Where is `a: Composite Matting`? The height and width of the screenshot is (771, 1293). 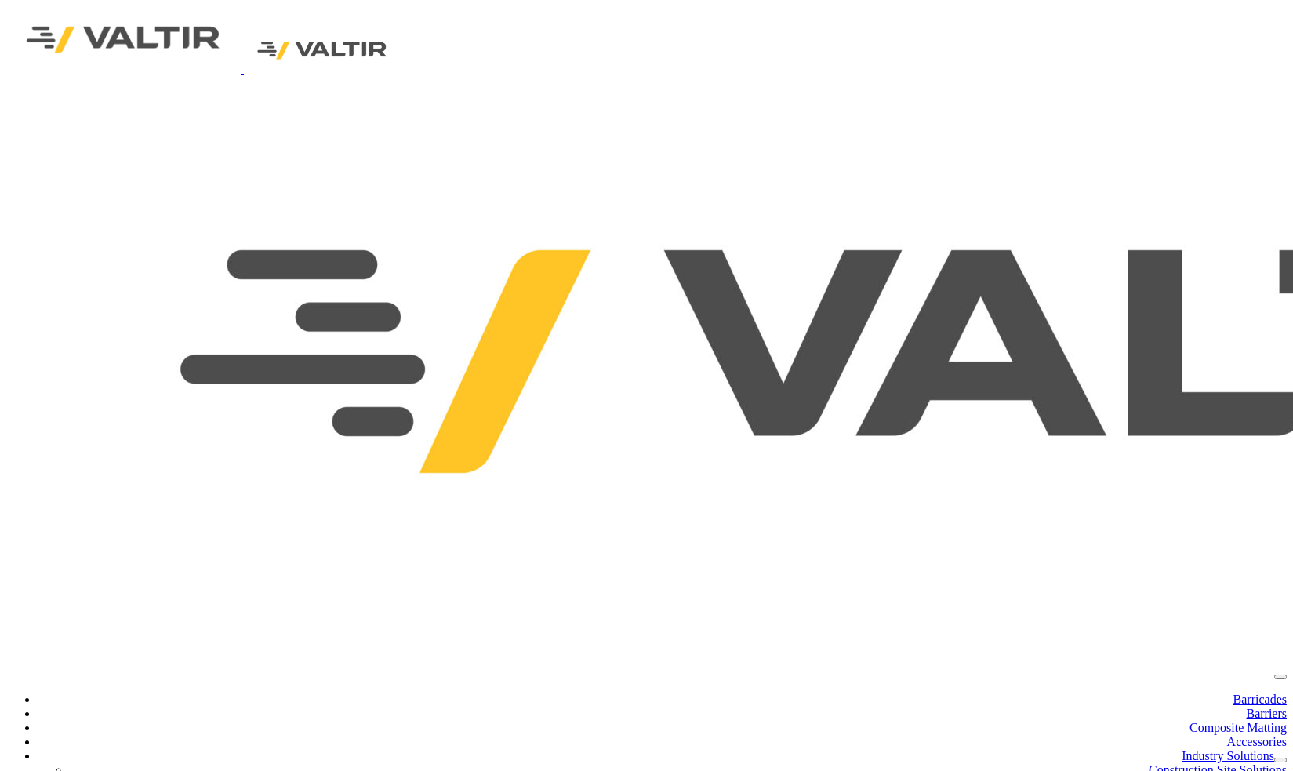
a: Composite Matting is located at coordinates (1238, 727).